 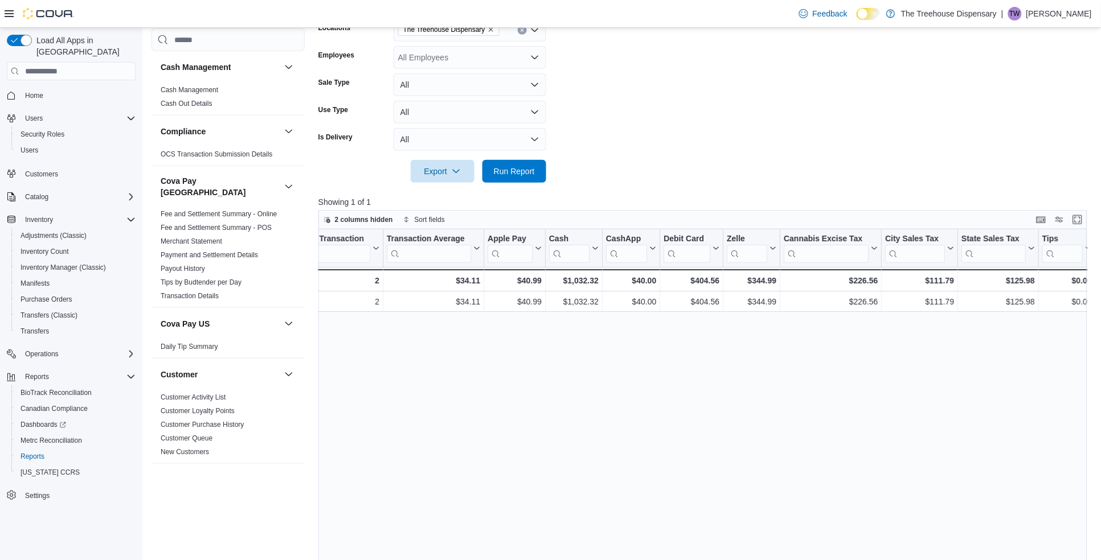 What do you see at coordinates (573, 281) in the screenshot?
I see `div: $1,032.32` at bounding box center [573, 281].